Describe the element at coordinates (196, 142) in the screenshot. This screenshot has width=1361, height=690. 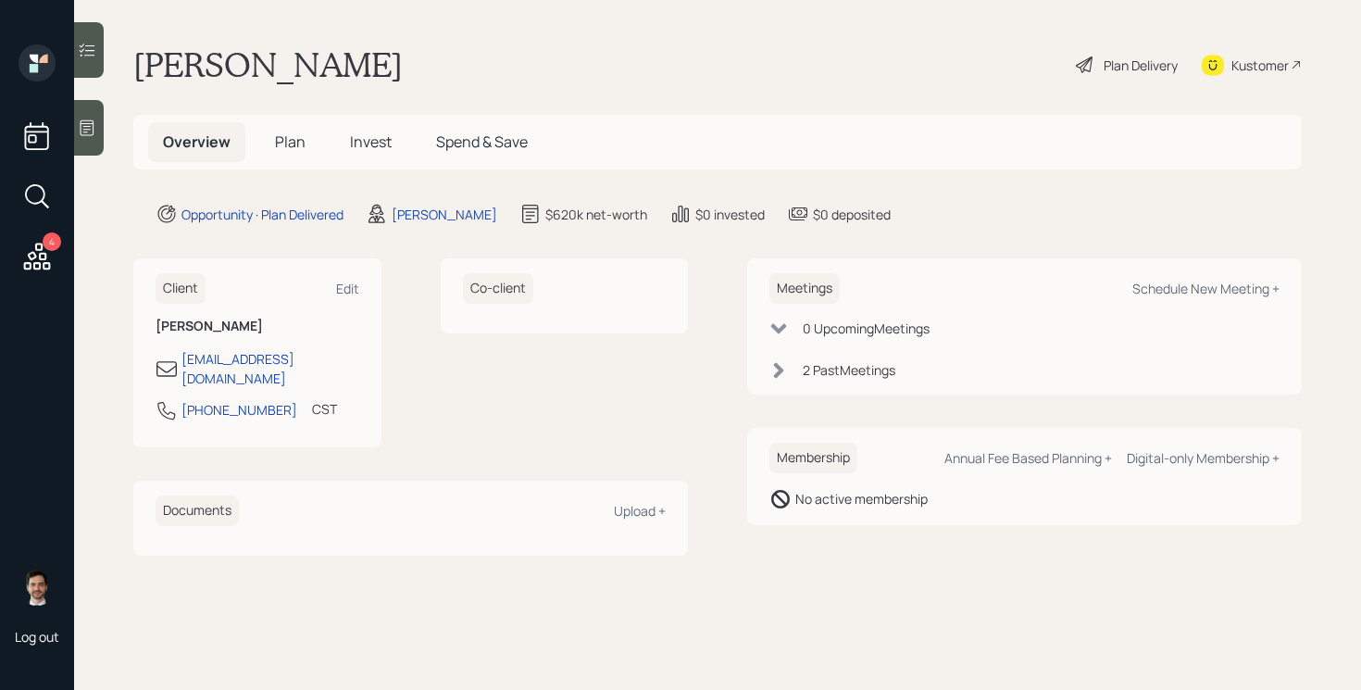
I see `span: Overview` at that location.